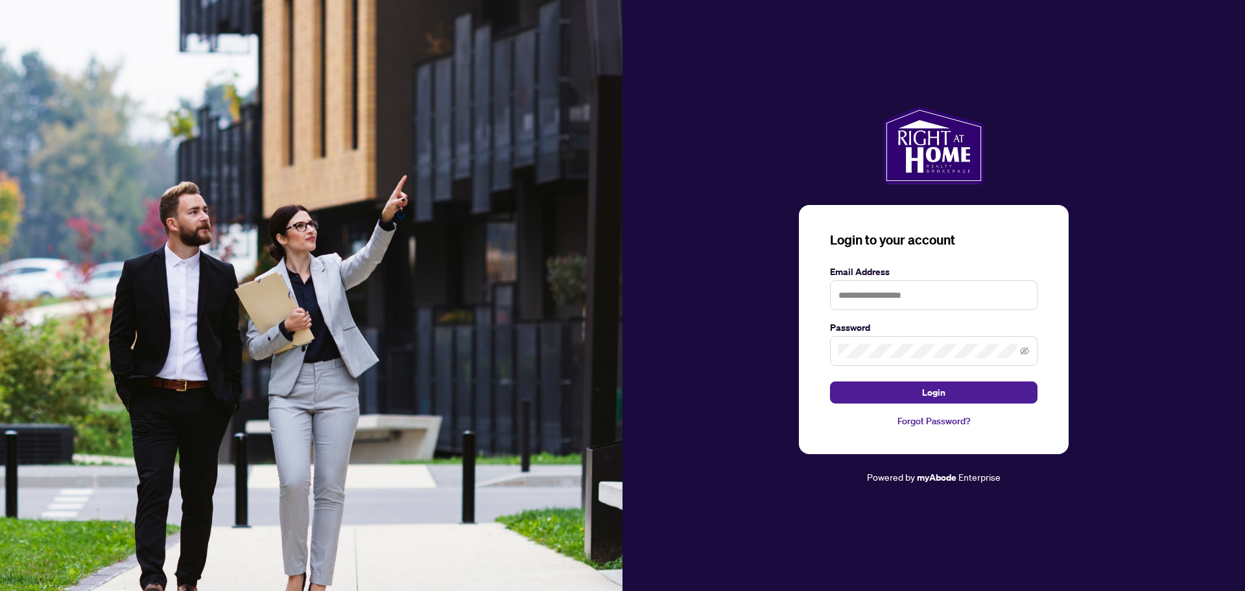  What do you see at coordinates (933, 145) in the screenshot?
I see `img: ma-logo` at bounding box center [933, 145].